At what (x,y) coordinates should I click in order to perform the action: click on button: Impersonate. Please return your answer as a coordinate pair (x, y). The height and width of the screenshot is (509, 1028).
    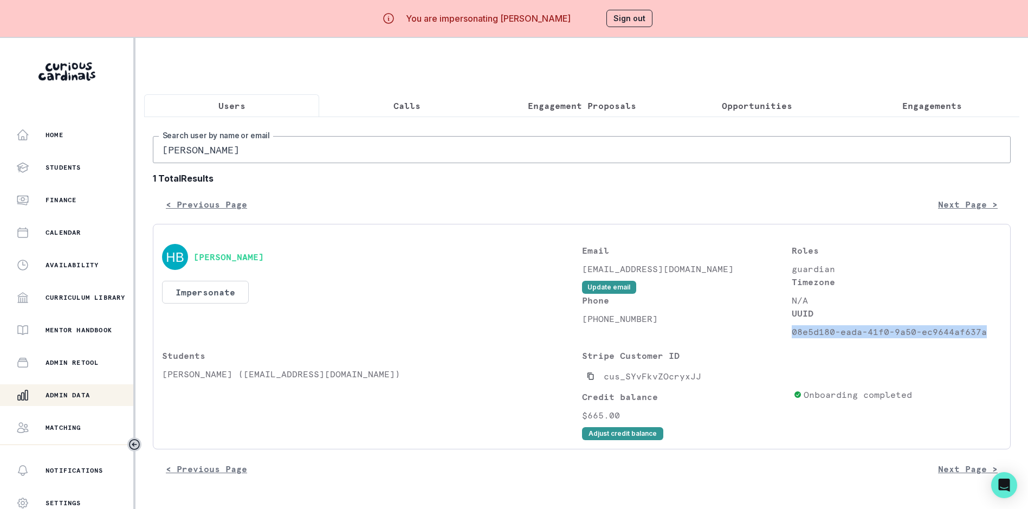
    Looking at the image, I should click on (205, 292).